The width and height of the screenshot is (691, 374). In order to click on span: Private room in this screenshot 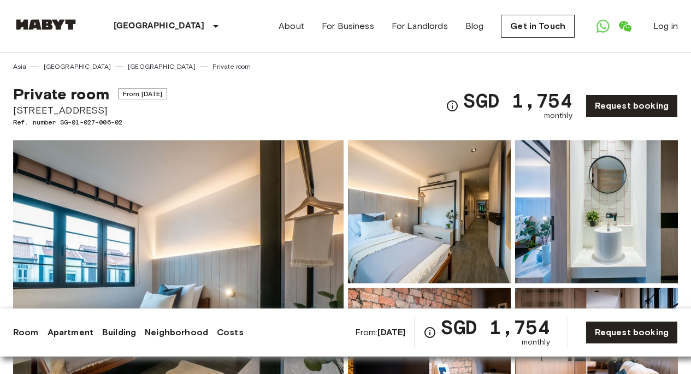, I will do `click(61, 94)`.